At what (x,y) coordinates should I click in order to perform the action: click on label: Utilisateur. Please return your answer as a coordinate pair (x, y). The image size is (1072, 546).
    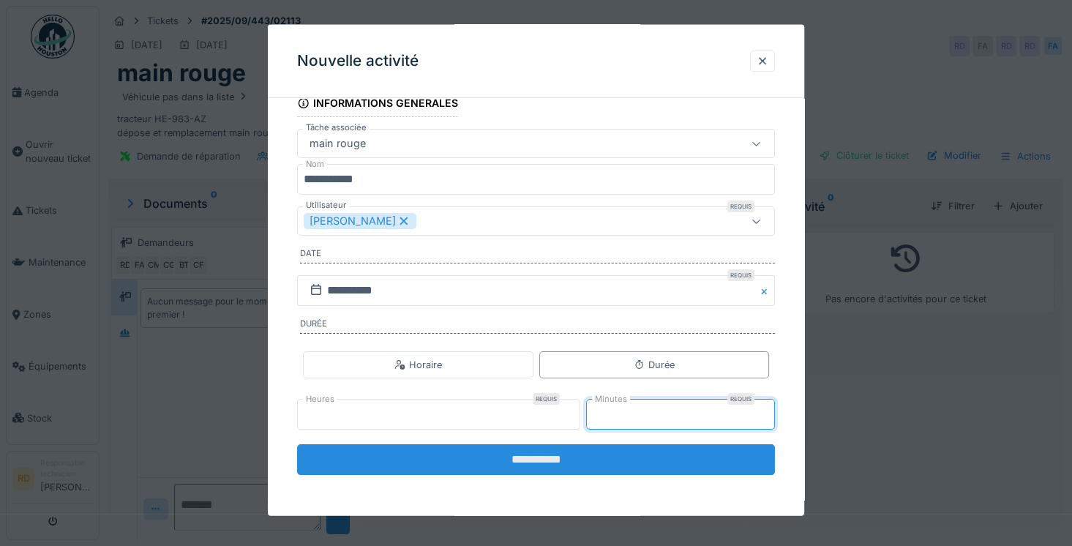
    Looking at the image, I should click on (326, 205).